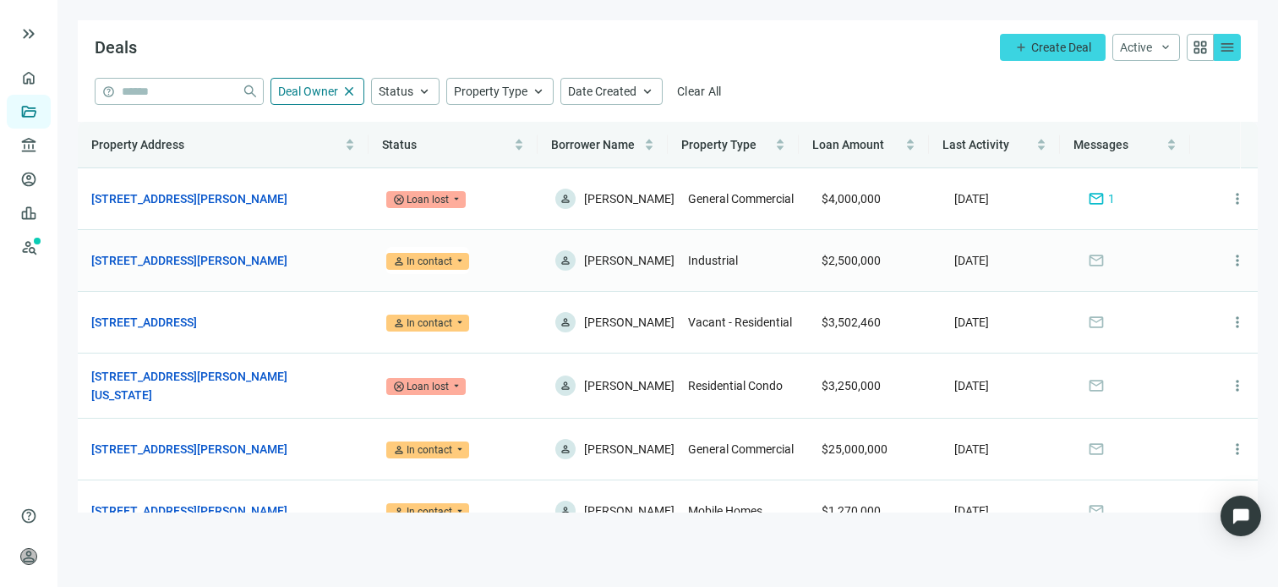  I want to click on span: grid_view, so click(1201, 47).